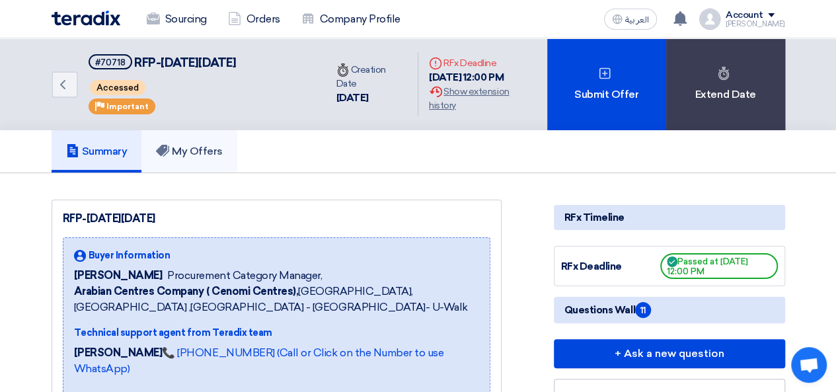 The image size is (836, 392). What do you see at coordinates (96, 151) in the screenshot?
I see `h5: Summary` at bounding box center [96, 151].